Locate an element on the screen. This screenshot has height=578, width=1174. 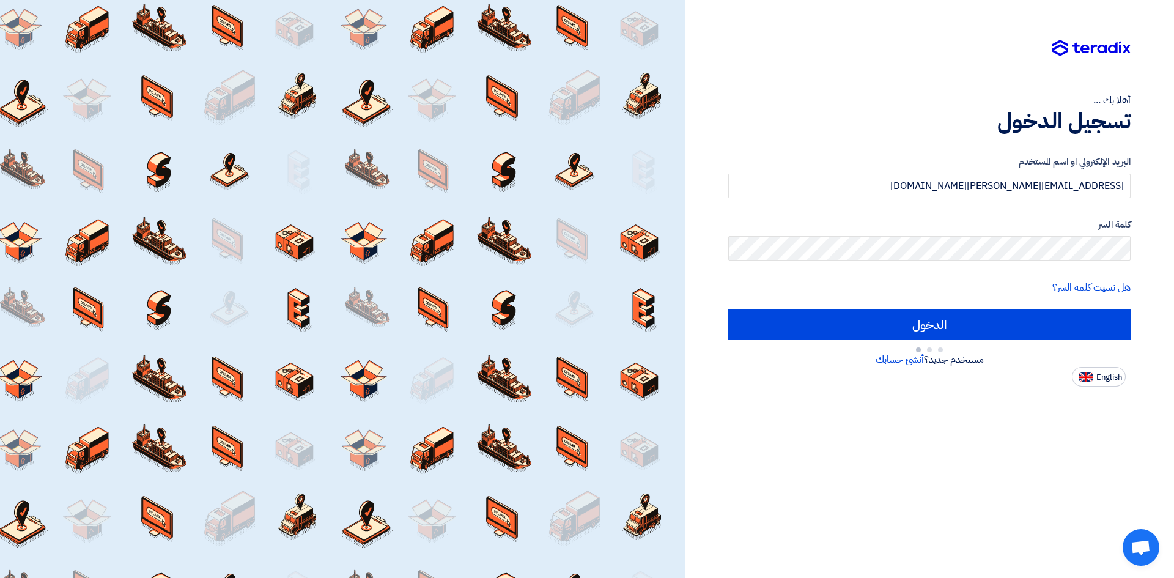
div: مستخدم جديد؟ is located at coordinates (929, 360).